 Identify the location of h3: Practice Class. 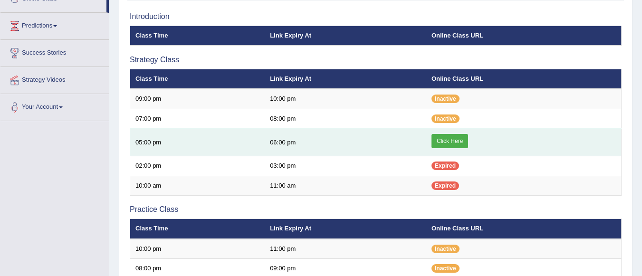
(376, 210).